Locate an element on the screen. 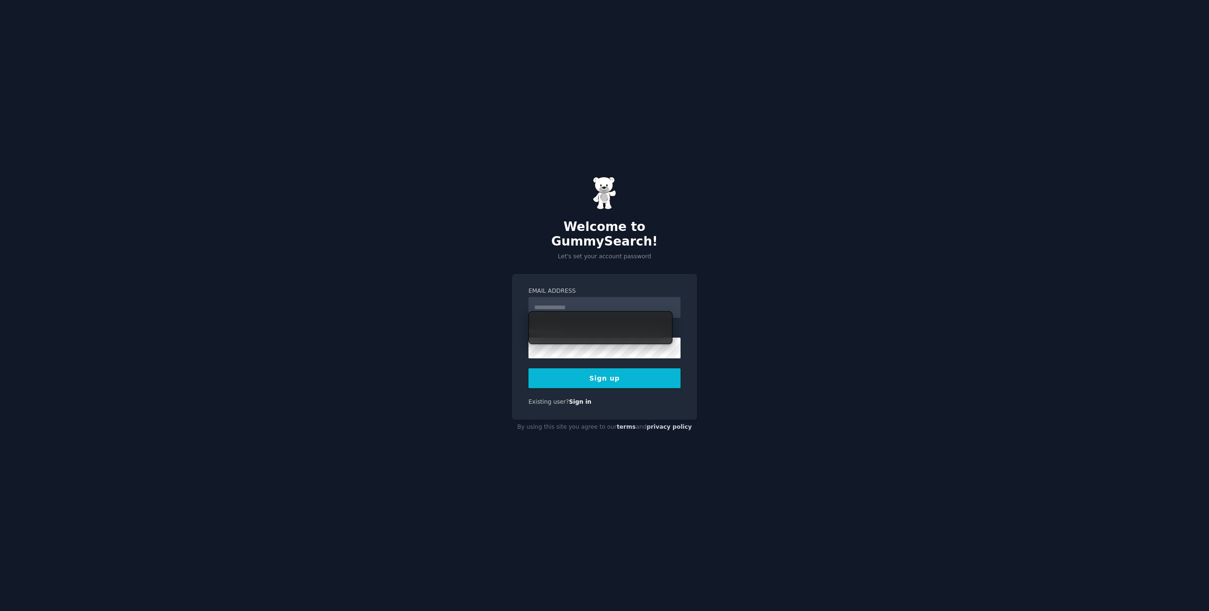  a: terms is located at coordinates (626, 427).